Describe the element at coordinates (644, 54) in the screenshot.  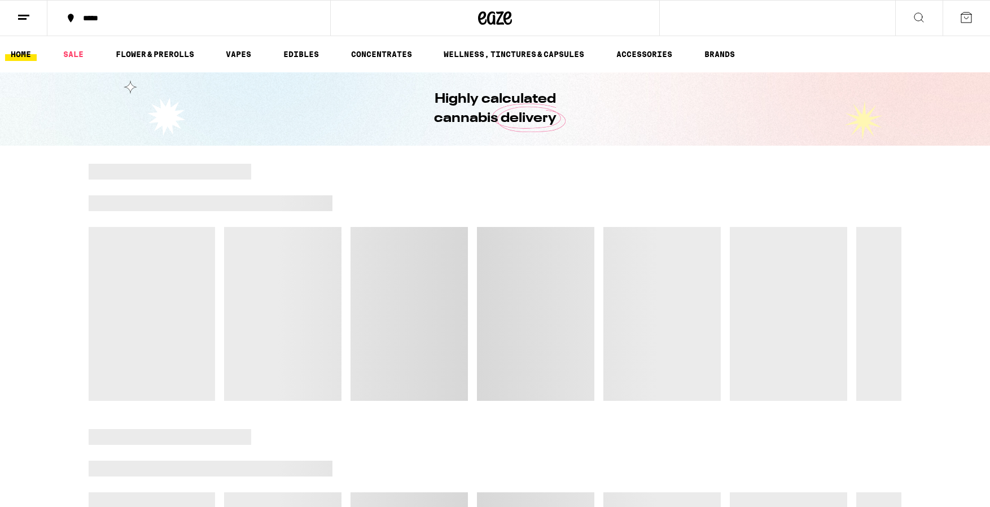
I see `a: ACCESSORIES` at that location.